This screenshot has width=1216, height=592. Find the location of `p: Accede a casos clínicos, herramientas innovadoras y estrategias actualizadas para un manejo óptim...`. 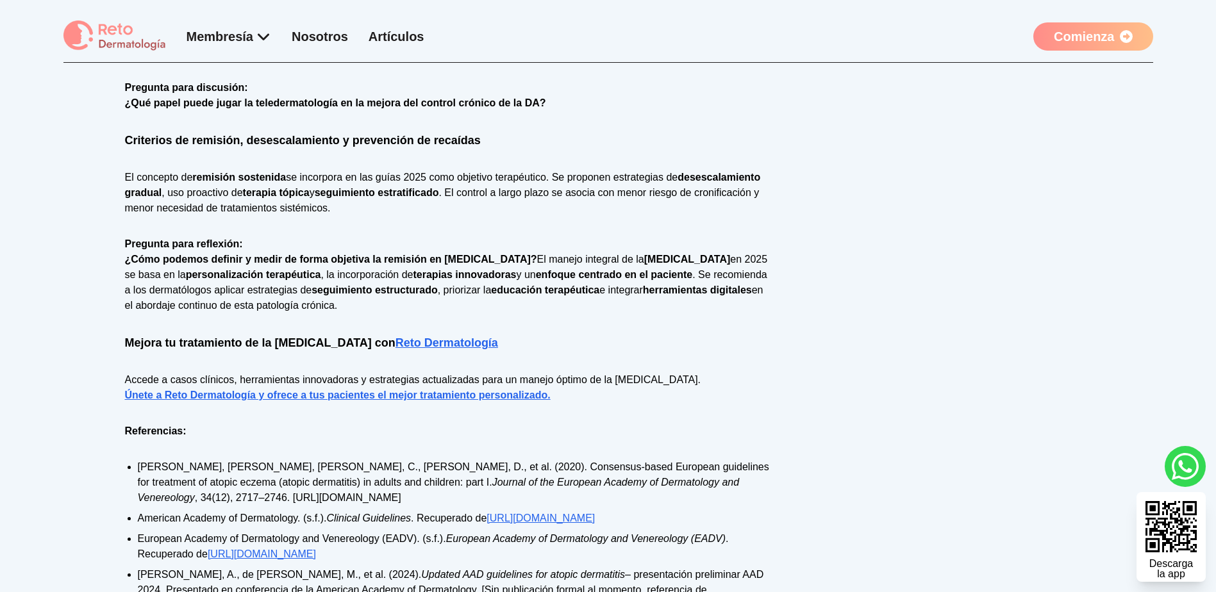

p: Accede a casos clínicos, herramientas innovadoras y estrategias actualizadas para un manejo óptim... is located at coordinates (447, 388).